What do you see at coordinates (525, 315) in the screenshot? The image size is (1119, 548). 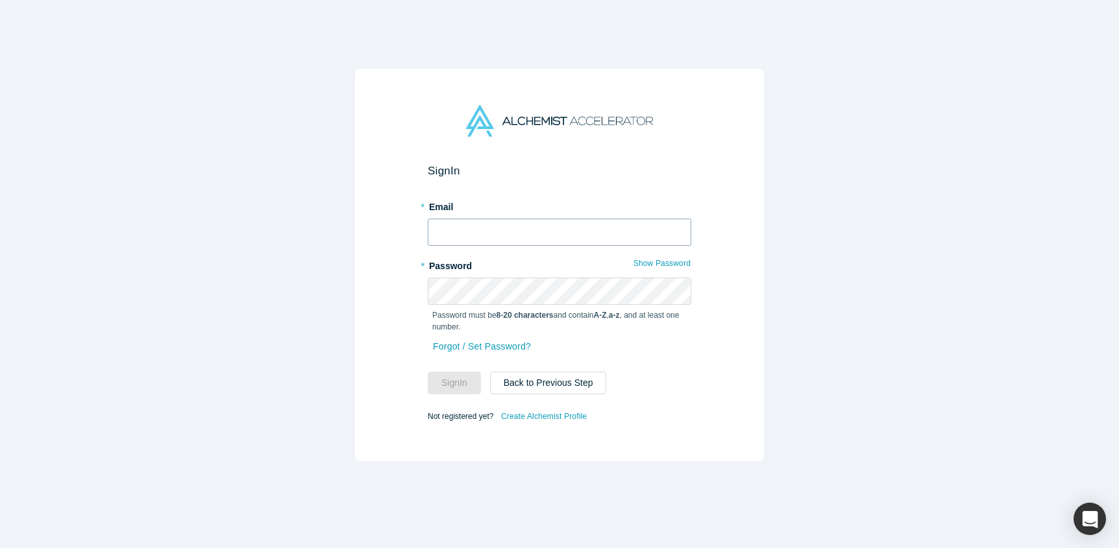 I see `strong: 8-20 characters` at bounding box center [525, 315].